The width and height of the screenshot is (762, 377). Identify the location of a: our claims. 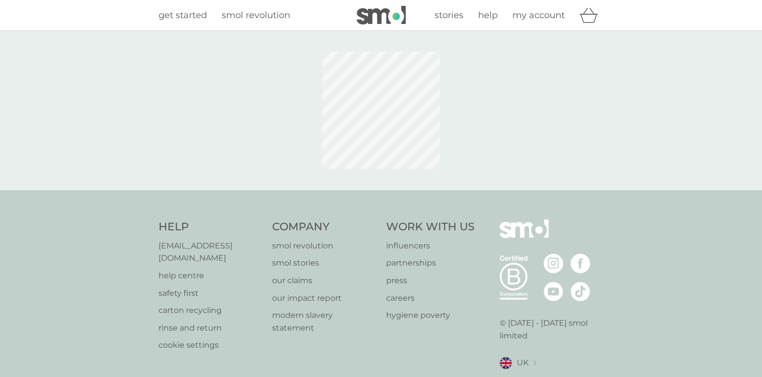
(324, 281).